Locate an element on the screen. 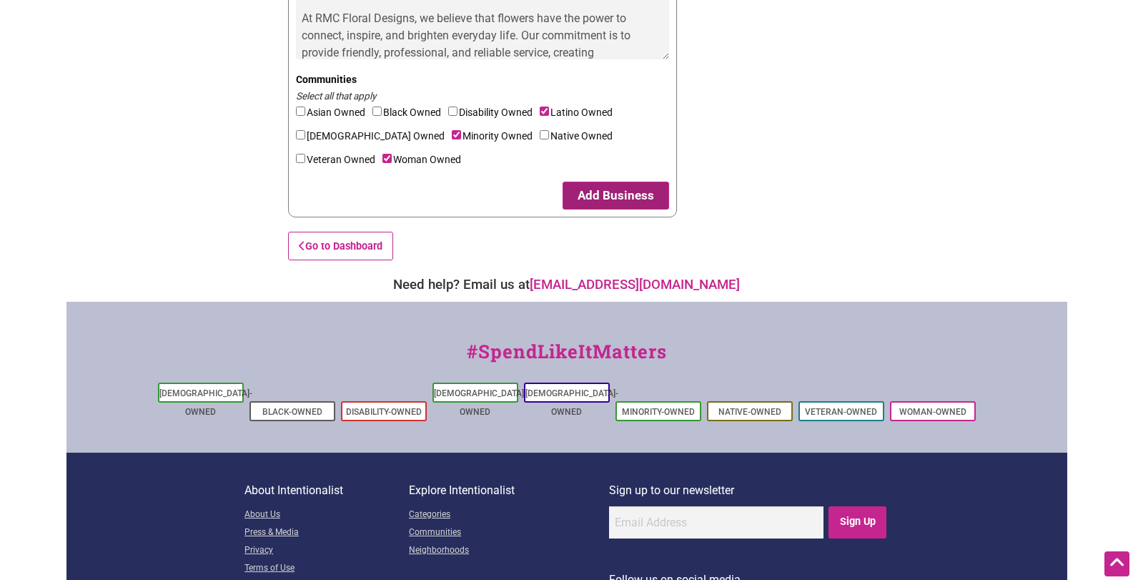 This screenshot has width=1133, height=580. input: Disability Owned is located at coordinates (453, 111).